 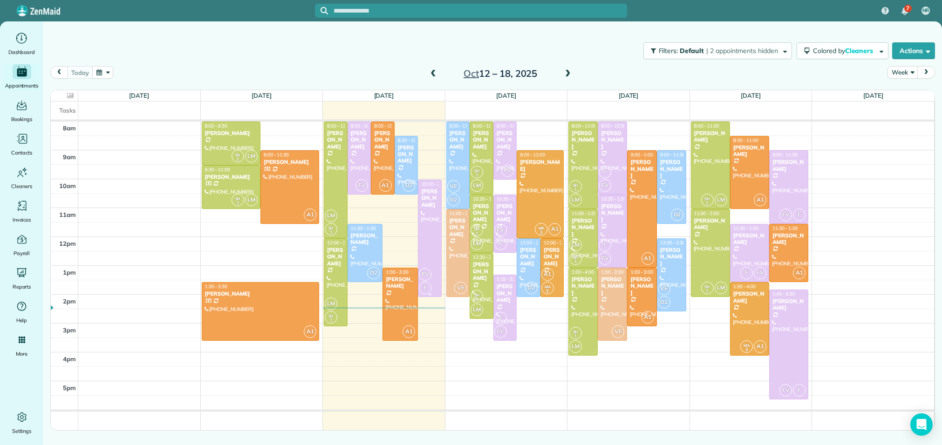 What do you see at coordinates (21, 178) in the screenshot?
I see `a: Cleaners` at bounding box center [21, 178].